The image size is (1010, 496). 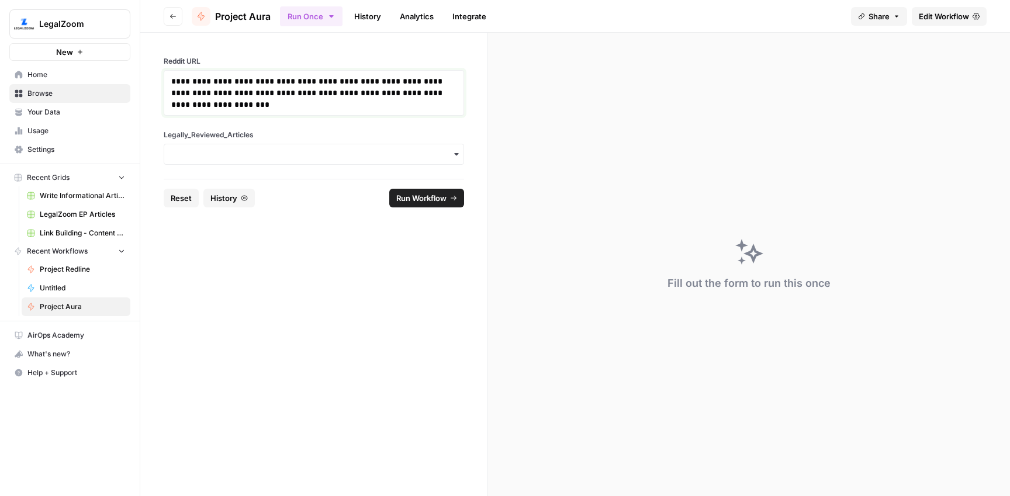 What do you see at coordinates (949, 16) in the screenshot?
I see `a: Edit Workflow` at bounding box center [949, 16].